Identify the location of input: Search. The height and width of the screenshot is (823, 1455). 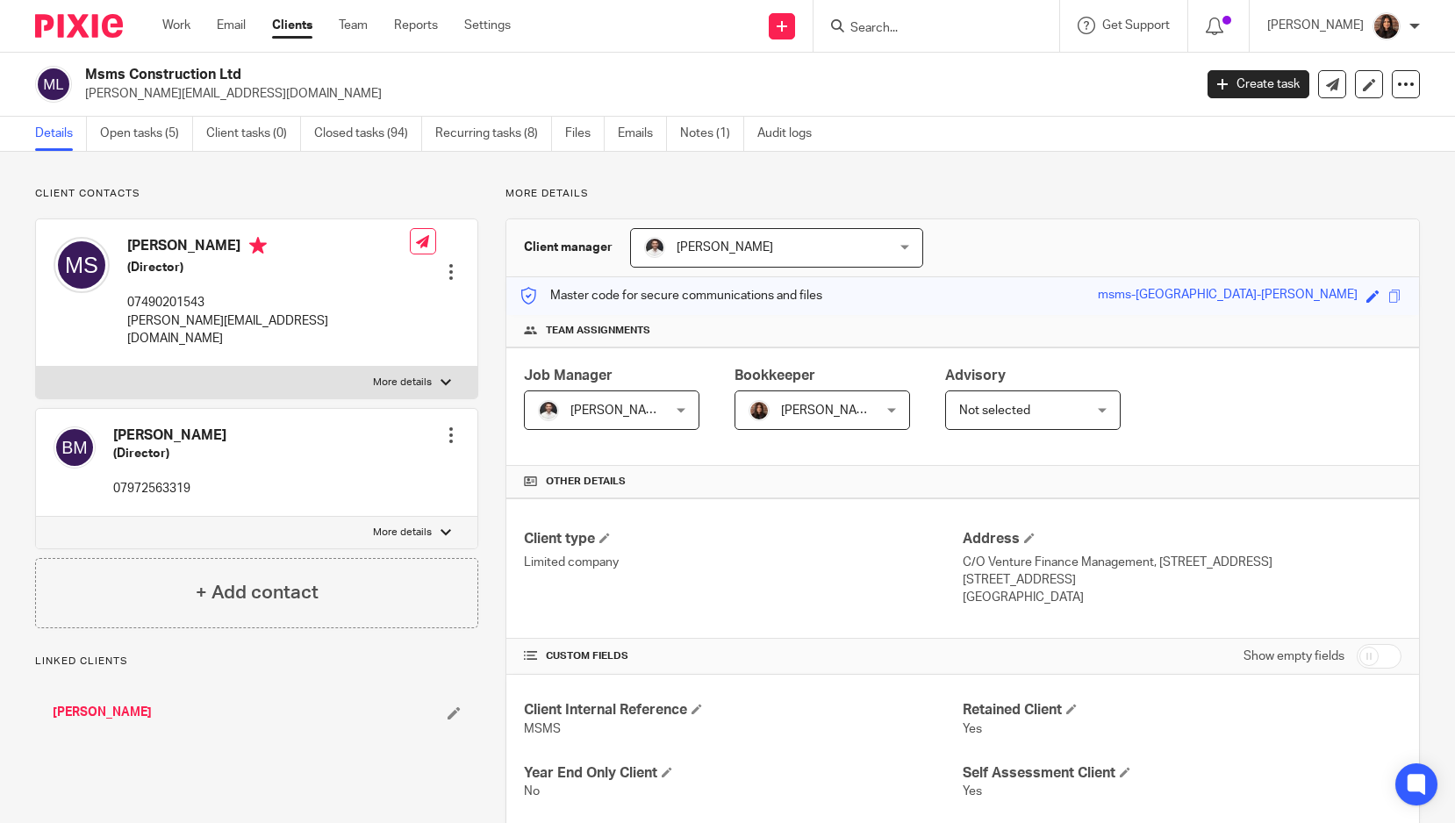
(927, 29).